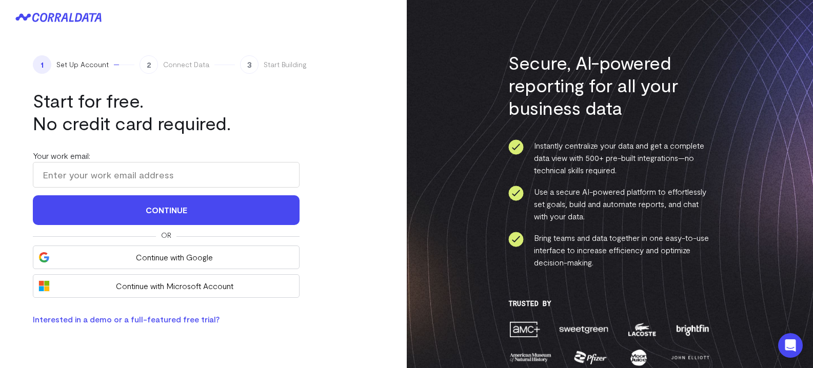 The width and height of the screenshot is (813, 368). I want to click on h1: Start for free. No credit card required., so click(166, 112).